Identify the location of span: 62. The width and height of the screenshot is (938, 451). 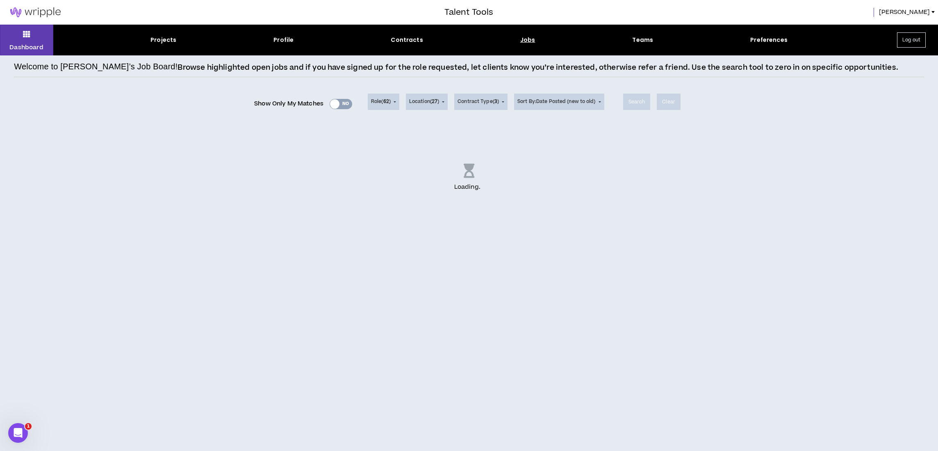
(386, 101).